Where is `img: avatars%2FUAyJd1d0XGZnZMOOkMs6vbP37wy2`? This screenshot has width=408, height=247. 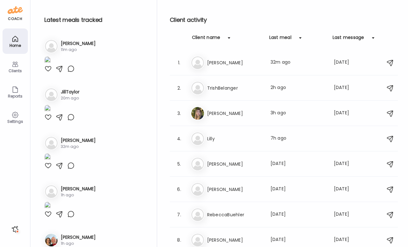 img: avatars%2FUAyJd1d0XGZnZMOOkMs6vbP37wy2 is located at coordinates (51, 240).